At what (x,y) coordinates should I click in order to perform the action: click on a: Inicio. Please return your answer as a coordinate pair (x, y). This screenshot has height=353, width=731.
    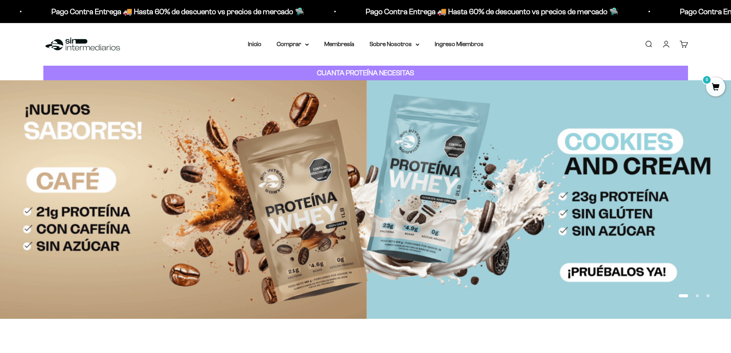
    Looking at the image, I should click on (254, 44).